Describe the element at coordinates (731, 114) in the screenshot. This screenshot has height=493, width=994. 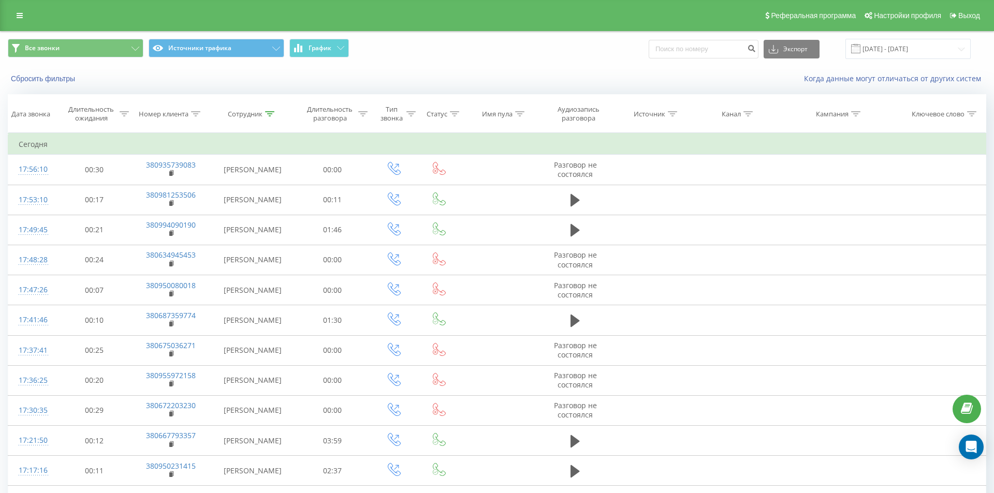
I see `div: Канал` at that location.